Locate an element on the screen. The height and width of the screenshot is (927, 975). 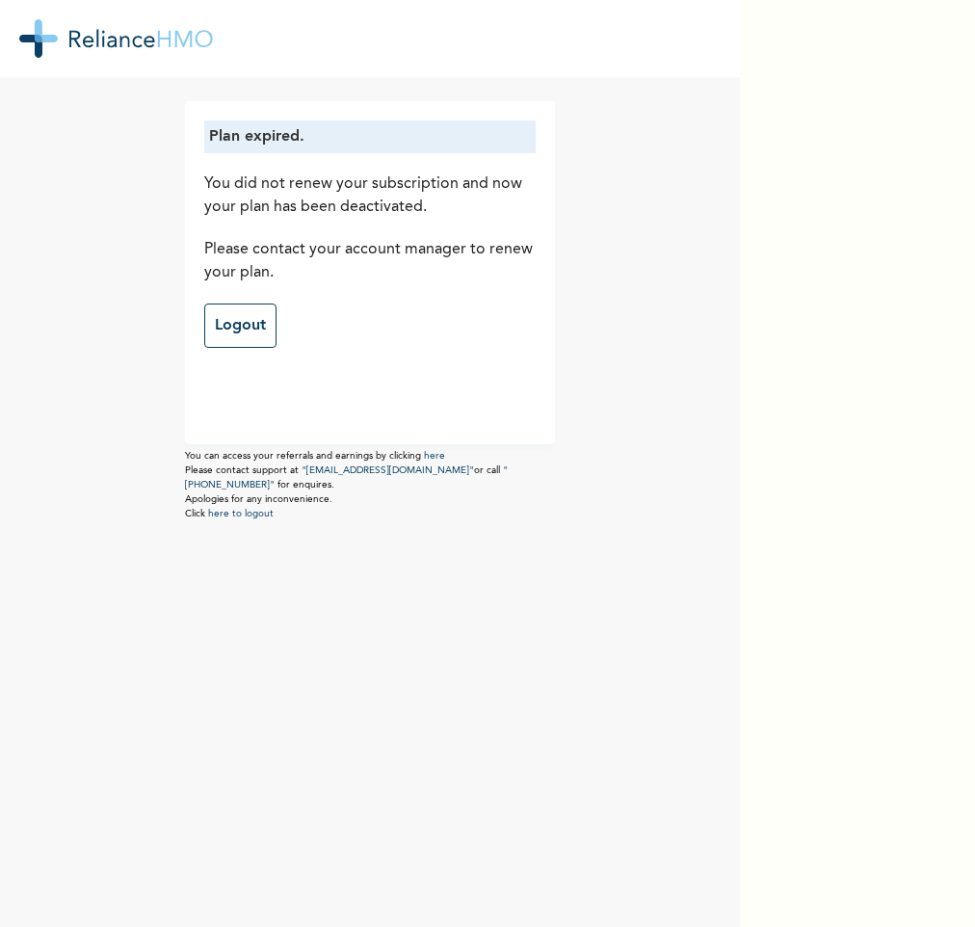
a: here to logout is located at coordinates (241, 513).